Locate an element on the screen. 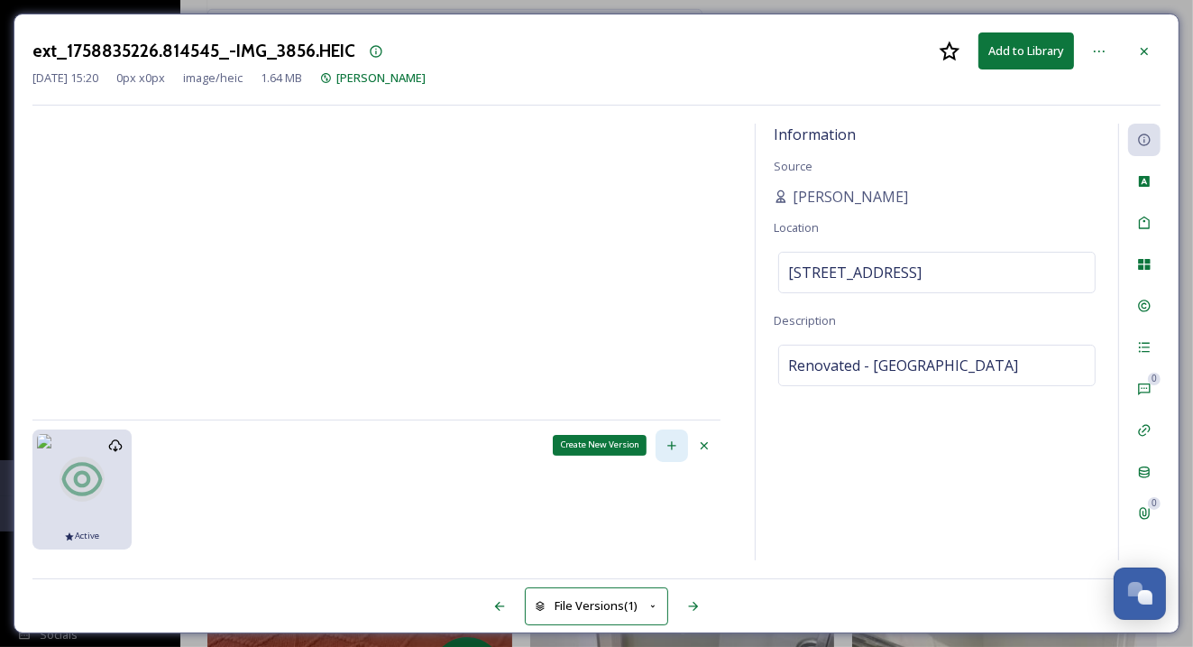 The height and width of the screenshot is (647, 1193). button: Open Chat is located at coordinates (1140, 593).